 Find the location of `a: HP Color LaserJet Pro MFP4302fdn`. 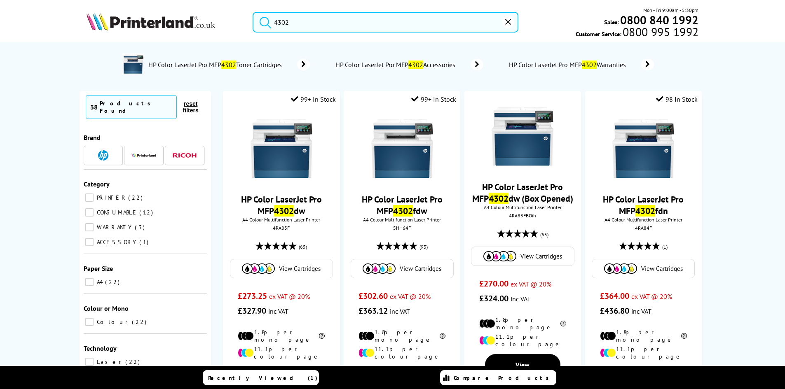

a: HP Color LaserJet Pro MFP4302fdn is located at coordinates (643, 205).